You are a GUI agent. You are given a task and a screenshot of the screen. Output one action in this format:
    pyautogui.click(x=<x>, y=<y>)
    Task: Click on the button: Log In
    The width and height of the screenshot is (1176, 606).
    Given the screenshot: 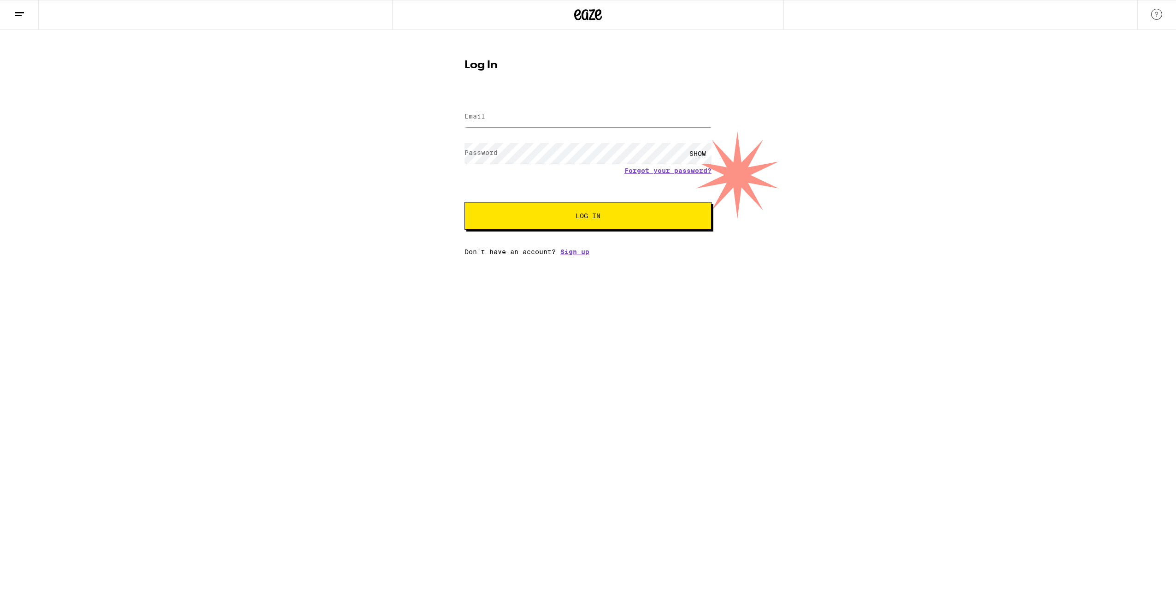 What is the action you would take?
    pyautogui.click(x=588, y=216)
    